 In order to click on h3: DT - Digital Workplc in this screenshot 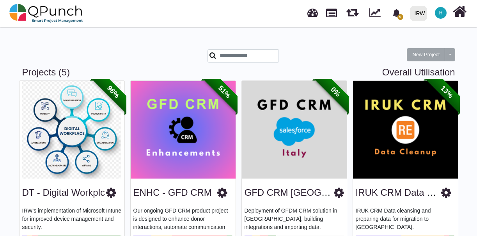, I will do `click(64, 192)`.